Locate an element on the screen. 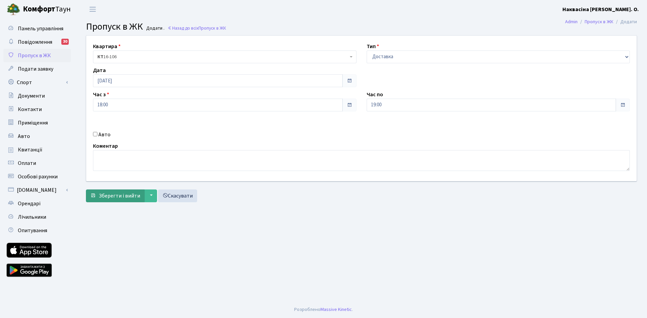  small: Додати . is located at coordinates (155, 28).